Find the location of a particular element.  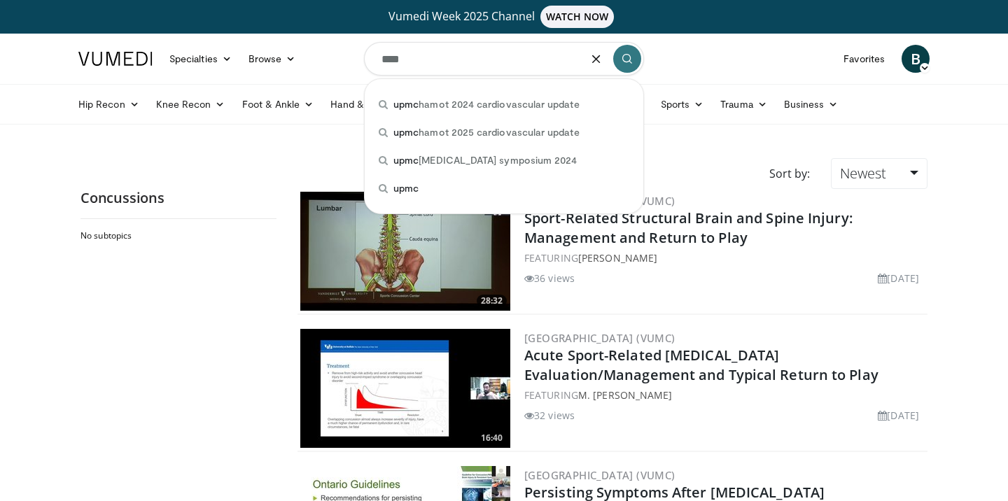

img: VuMedi Logo is located at coordinates (115, 59).